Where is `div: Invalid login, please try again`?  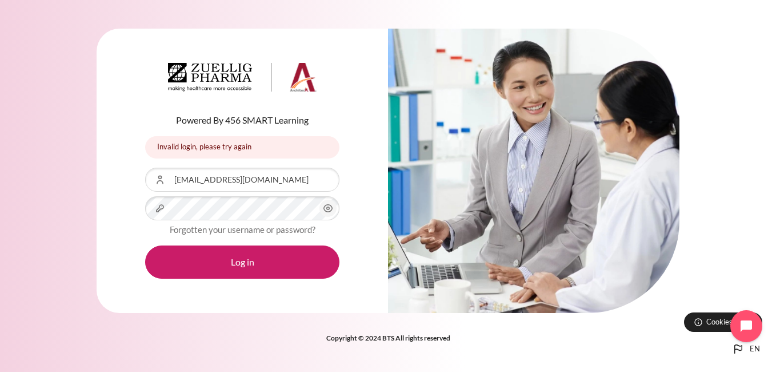 div: Invalid login, please try again is located at coordinates (242, 147).